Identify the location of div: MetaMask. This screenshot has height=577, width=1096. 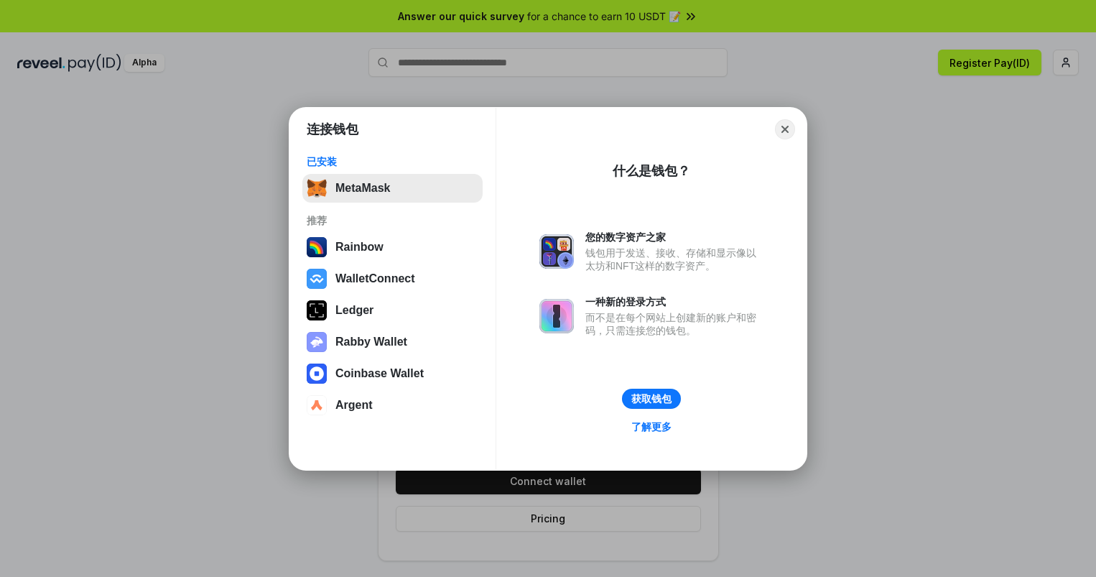
(363, 188).